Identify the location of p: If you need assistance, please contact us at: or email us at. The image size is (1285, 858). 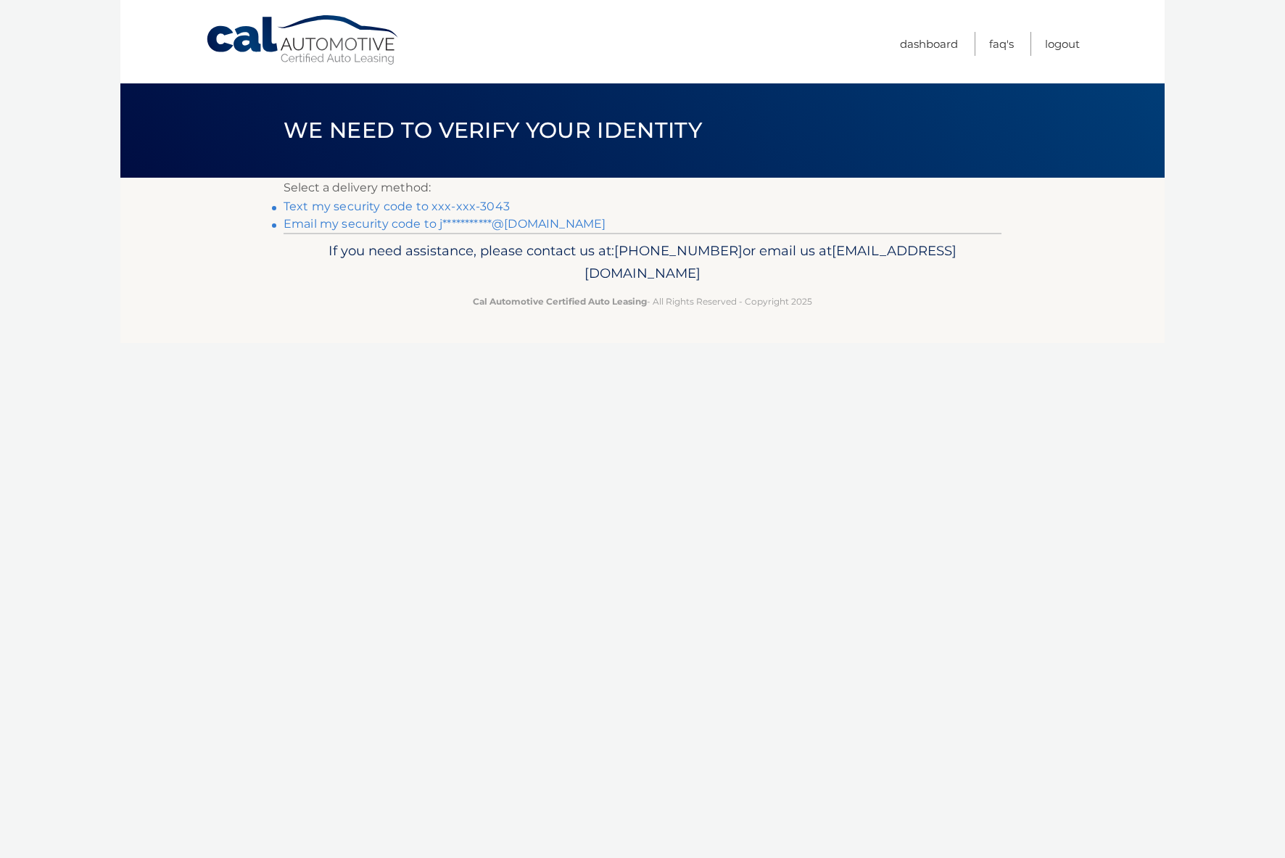
(643, 263).